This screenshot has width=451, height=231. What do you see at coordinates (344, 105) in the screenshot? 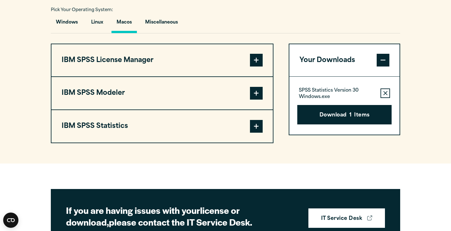
I see `div: Your Downloads` at bounding box center [344, 105].